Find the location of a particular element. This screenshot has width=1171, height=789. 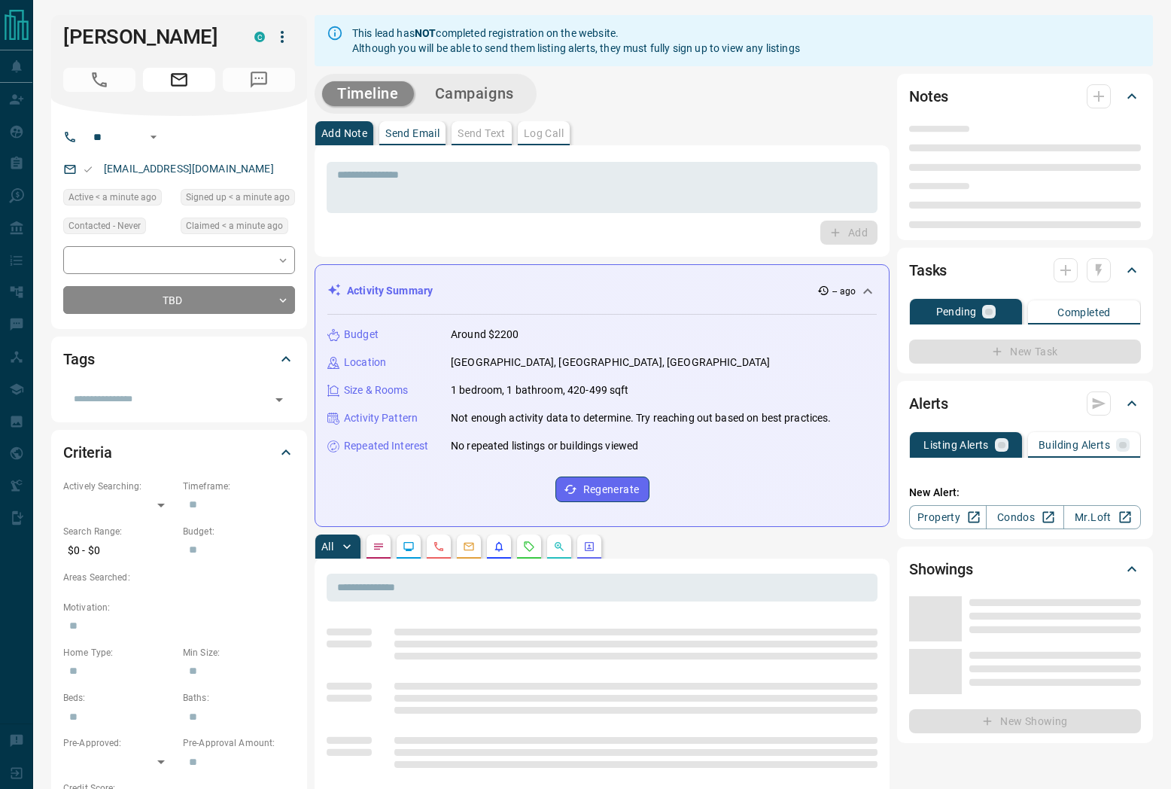

p: Activity Pattern is located at coordinates (381, 418).